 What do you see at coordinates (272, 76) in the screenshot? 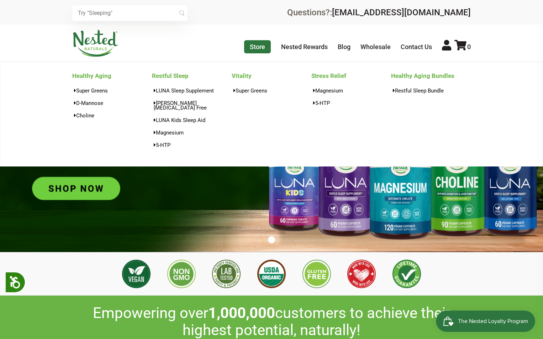
I see `a: Vitality` at bounding box center [272, 76].